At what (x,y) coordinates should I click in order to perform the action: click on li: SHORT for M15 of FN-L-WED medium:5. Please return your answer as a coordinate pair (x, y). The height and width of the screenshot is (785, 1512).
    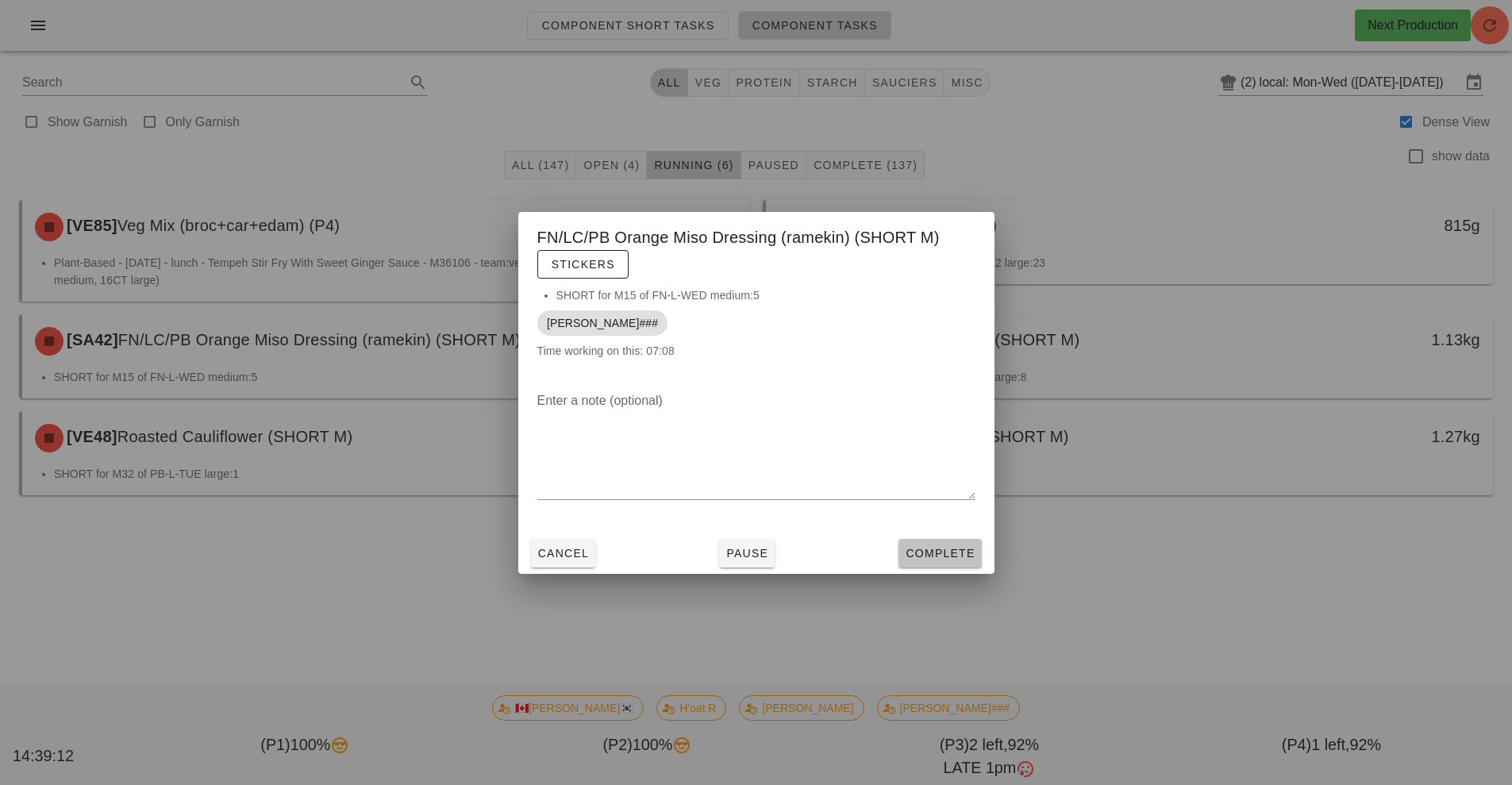
    Looking at the image, I should click on (766, 296).